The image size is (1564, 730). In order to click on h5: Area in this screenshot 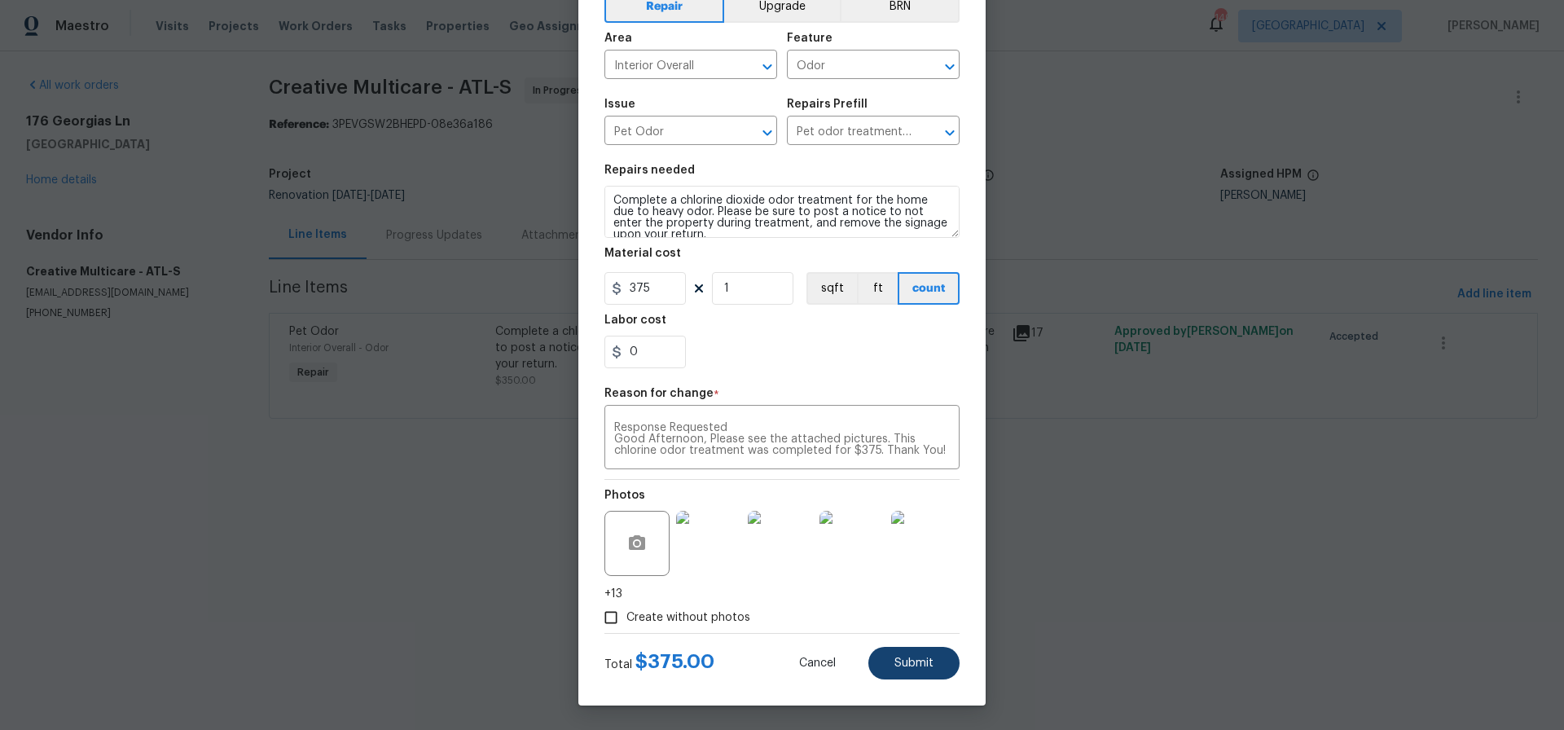, I will do `click(618, 38)`.